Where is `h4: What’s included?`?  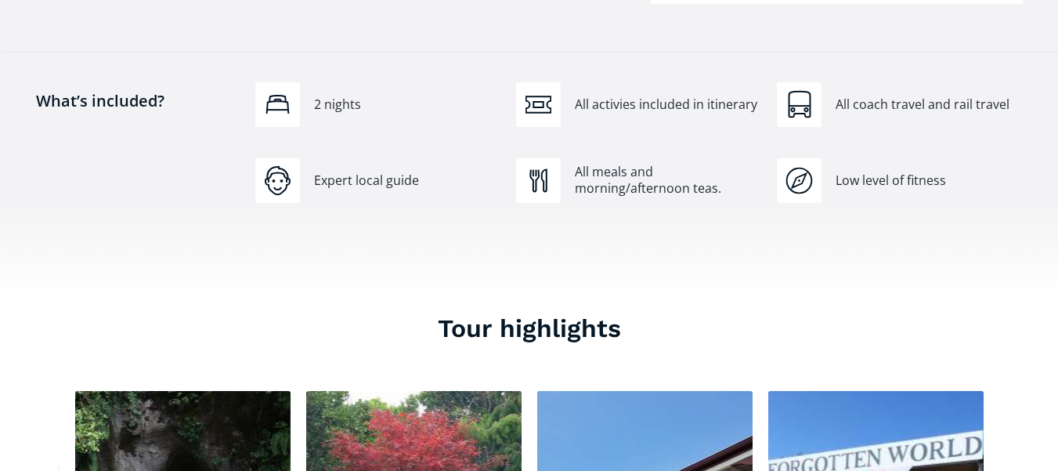
h4: What’s included? is located at coordinates (138, 131).